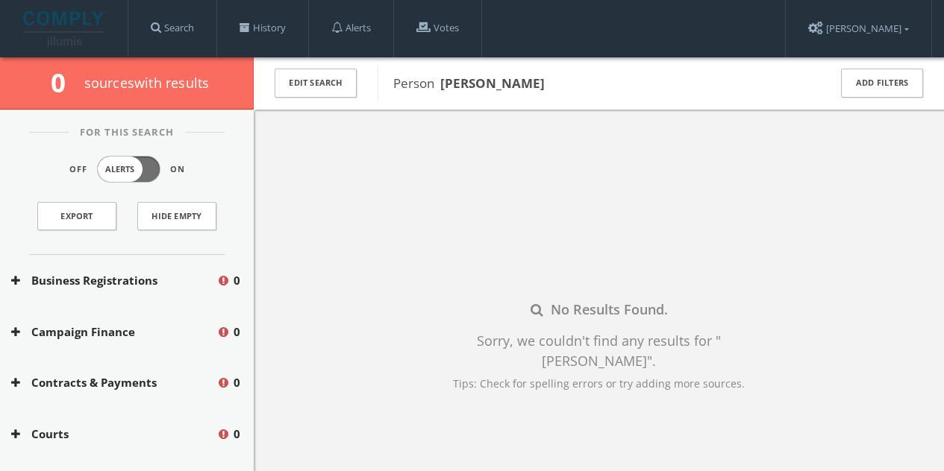  I want to click on span: Person, so click(468, 83).